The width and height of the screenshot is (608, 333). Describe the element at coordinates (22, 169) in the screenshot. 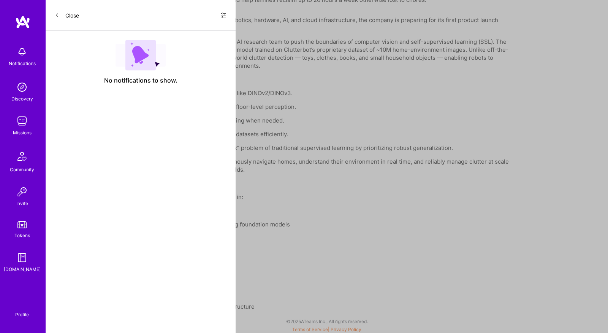

I see `div: Community` at that location.